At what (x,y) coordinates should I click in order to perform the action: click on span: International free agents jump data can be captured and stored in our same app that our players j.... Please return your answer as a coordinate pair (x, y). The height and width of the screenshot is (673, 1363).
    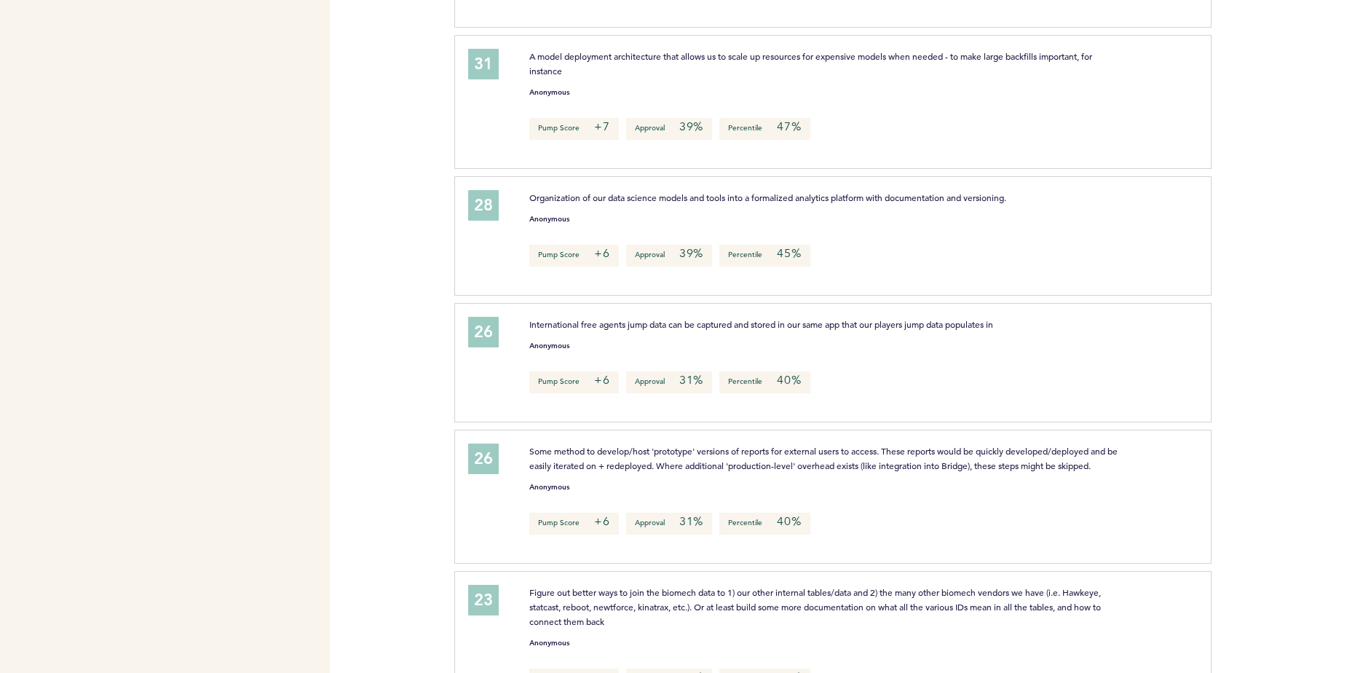
    Looking at the image, I should click on (761, 324).